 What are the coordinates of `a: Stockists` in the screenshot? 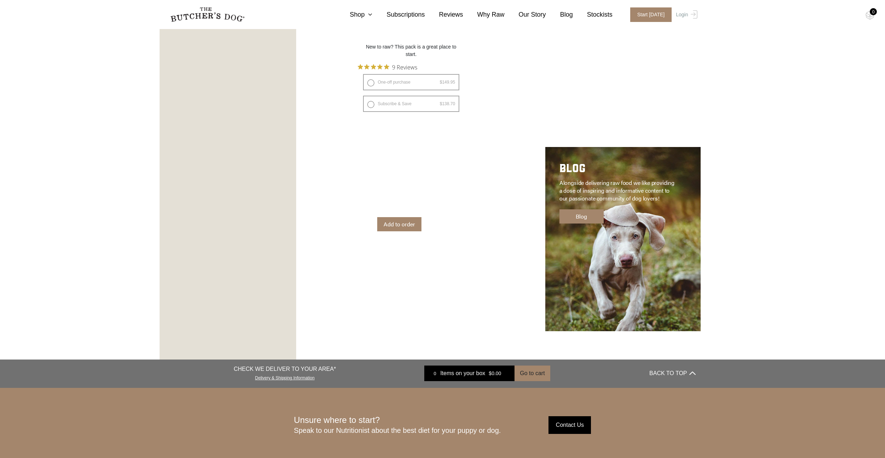 It's located at (593, 15).